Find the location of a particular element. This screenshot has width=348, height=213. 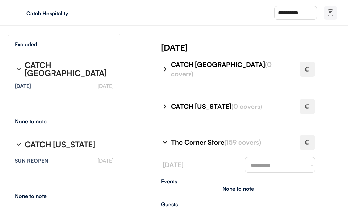

font: (159 covers) is located at coordinates (242, 142).